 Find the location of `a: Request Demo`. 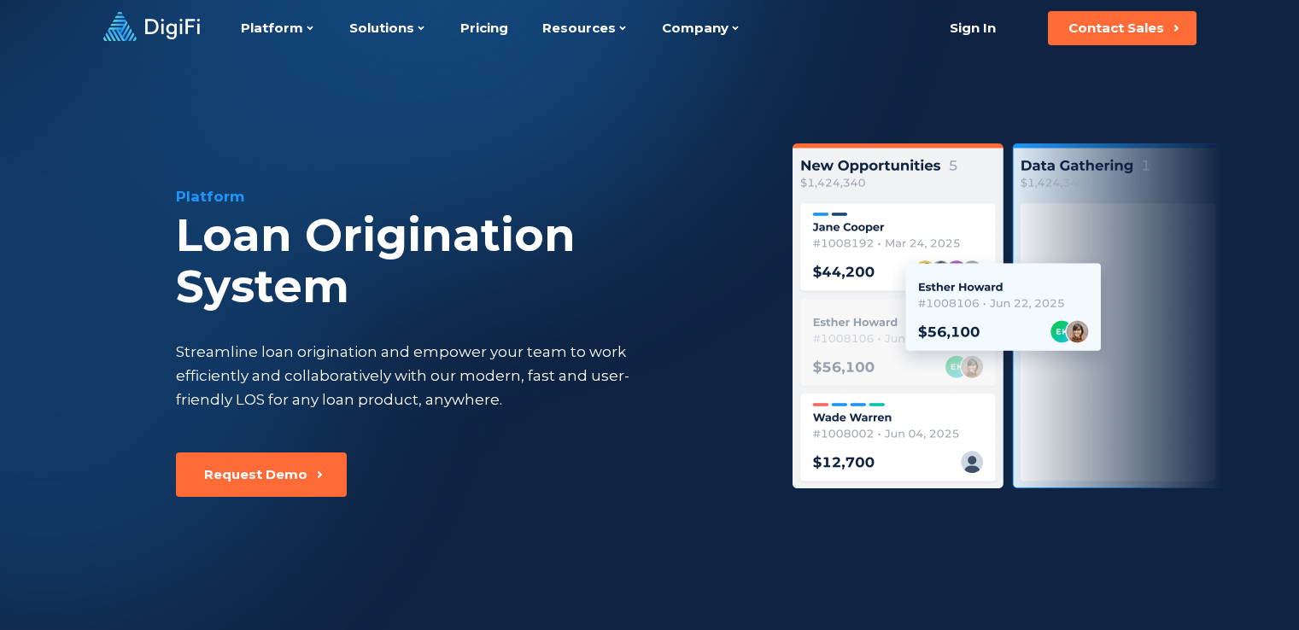

a: Request Demo is located at coordinates (261, 475).